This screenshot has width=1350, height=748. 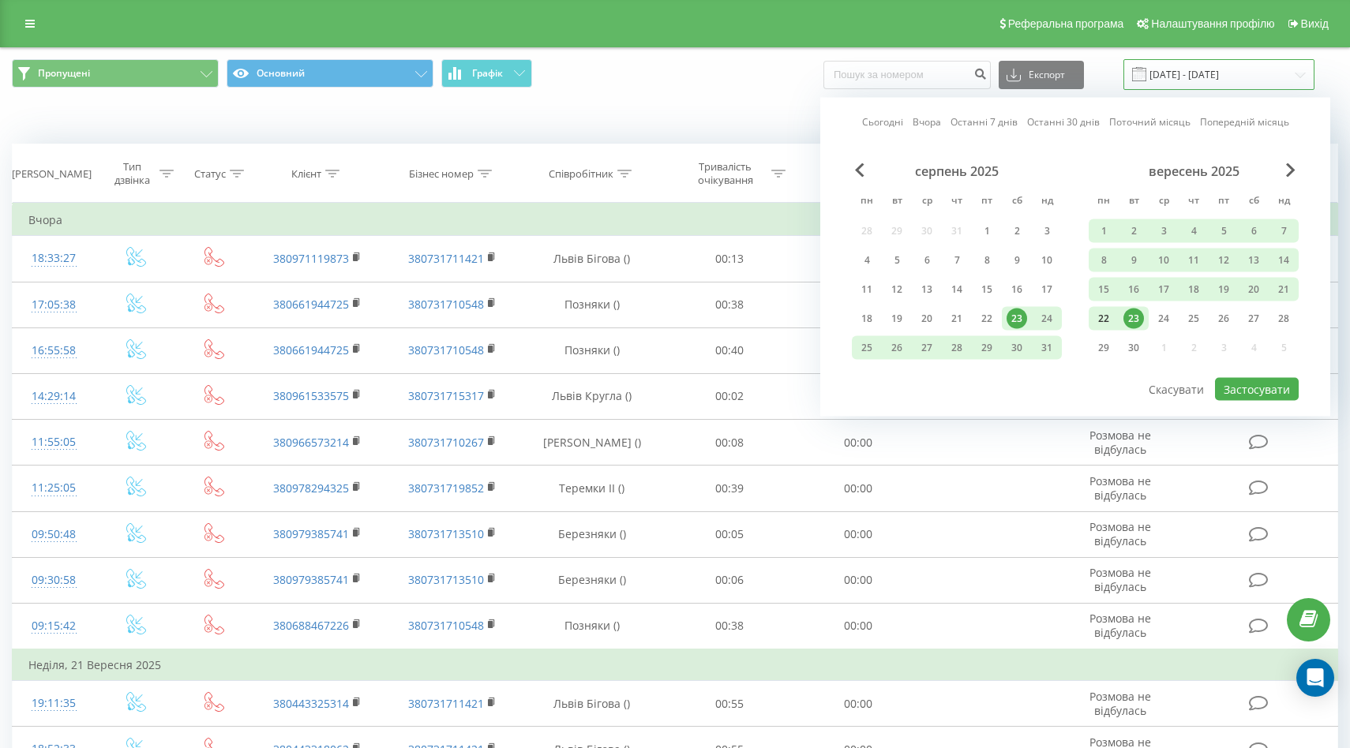 What do you see at coordinates (486, 73) in the screenshot?
I see `button: Графік` at bounding box center [486, 73].